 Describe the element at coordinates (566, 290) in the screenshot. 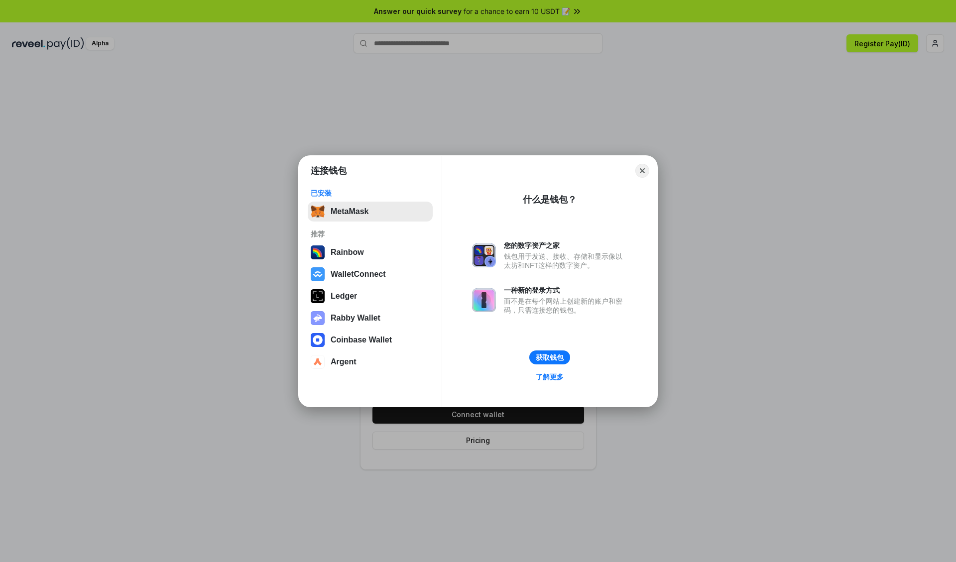

I see `div: 一种新的登录方式` at that location.